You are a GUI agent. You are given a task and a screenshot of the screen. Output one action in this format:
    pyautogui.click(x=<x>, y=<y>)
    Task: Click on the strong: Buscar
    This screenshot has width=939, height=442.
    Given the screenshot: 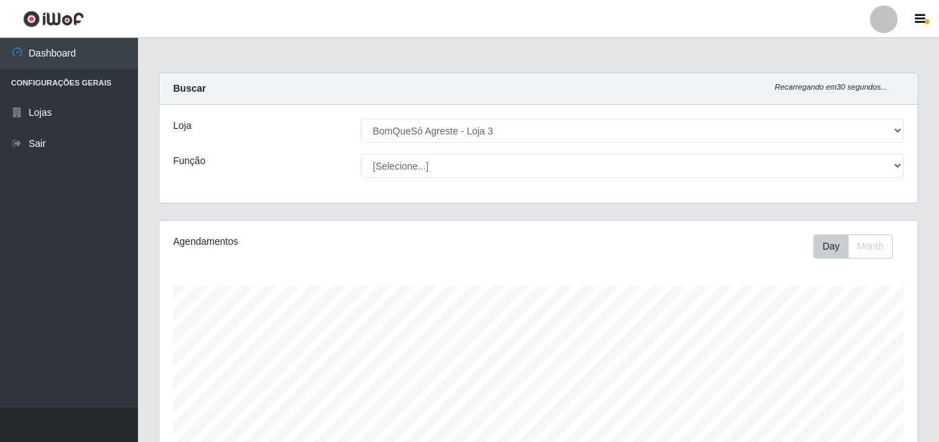 What is the action you would take?
    pyautogui.click(x=189, y=88)
    